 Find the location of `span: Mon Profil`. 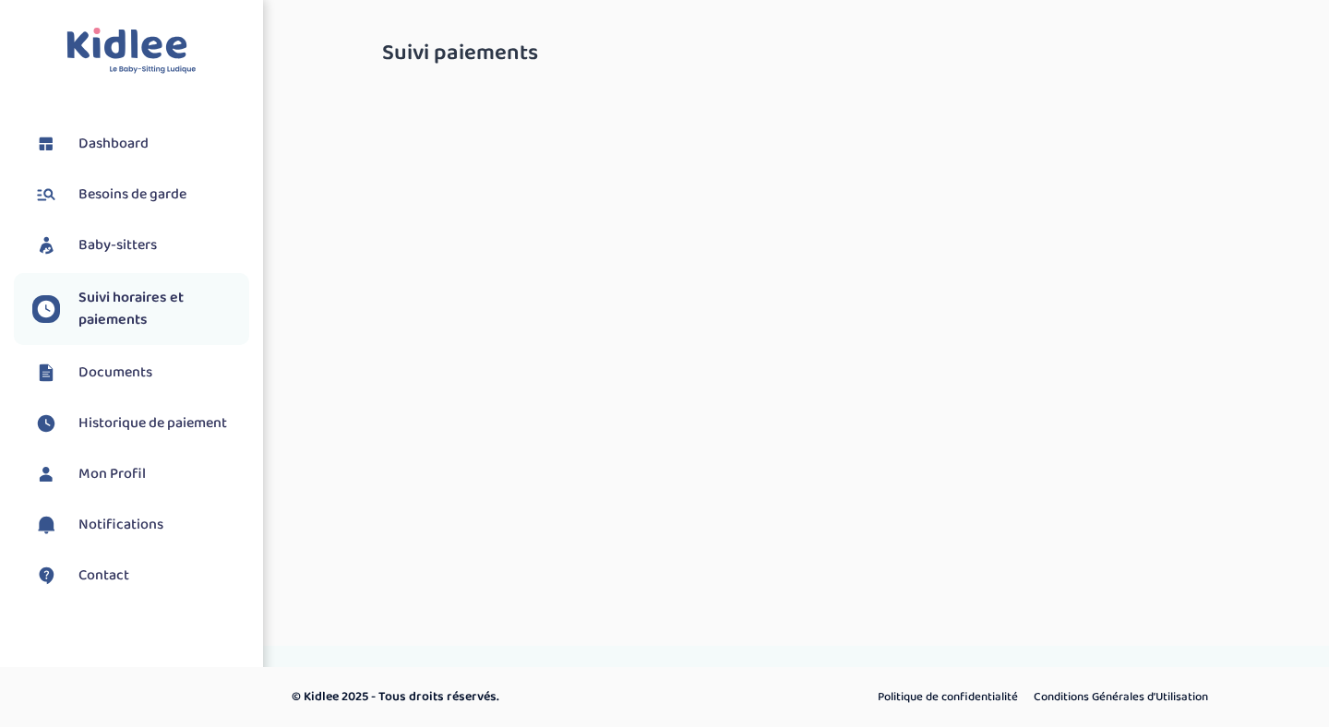

span: Mon Profil is located at coordinates (112, 474).